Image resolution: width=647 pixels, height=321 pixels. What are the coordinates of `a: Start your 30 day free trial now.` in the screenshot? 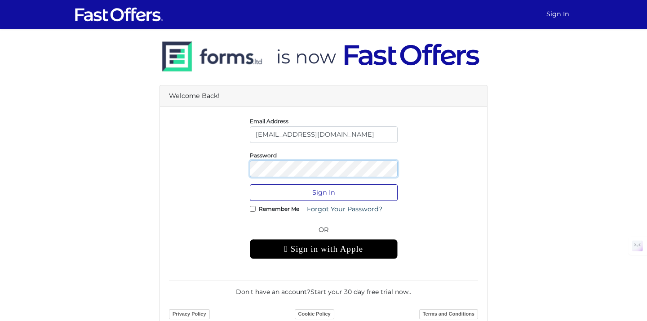 It's located at (360, 292).